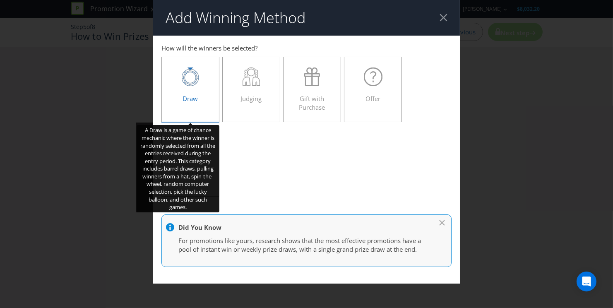 This screenshot has width=613, height=308. Describe the element at coordinates (373, 99) in the screenshot. I see `span: Offer` at that location.